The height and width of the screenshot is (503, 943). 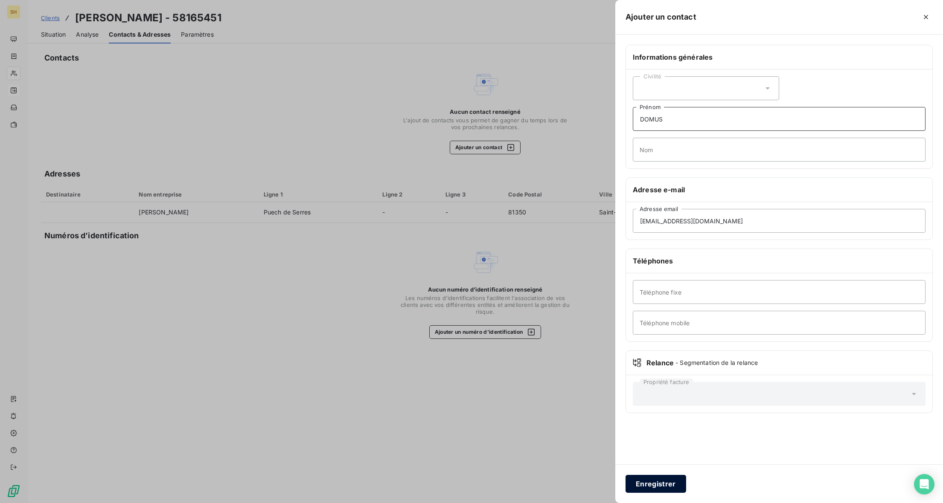 What do you see at coordinates (924, 485) in the screenshot?
I see `div: Open Intercom Messenger` at bounding box center [924, 485].